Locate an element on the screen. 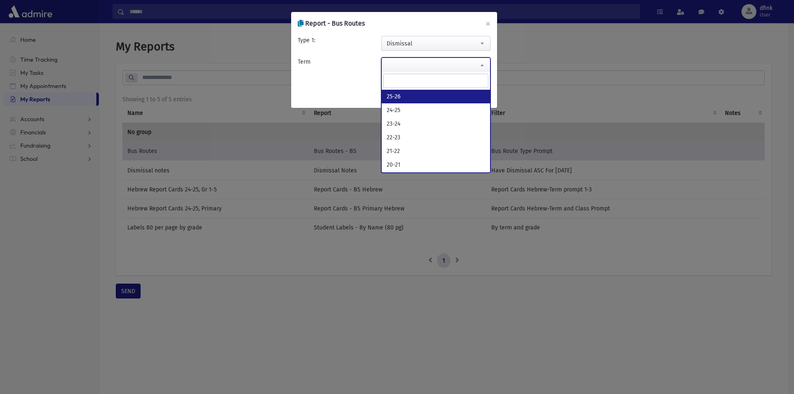  li: 25-26 is located at coordinates (436, 96).